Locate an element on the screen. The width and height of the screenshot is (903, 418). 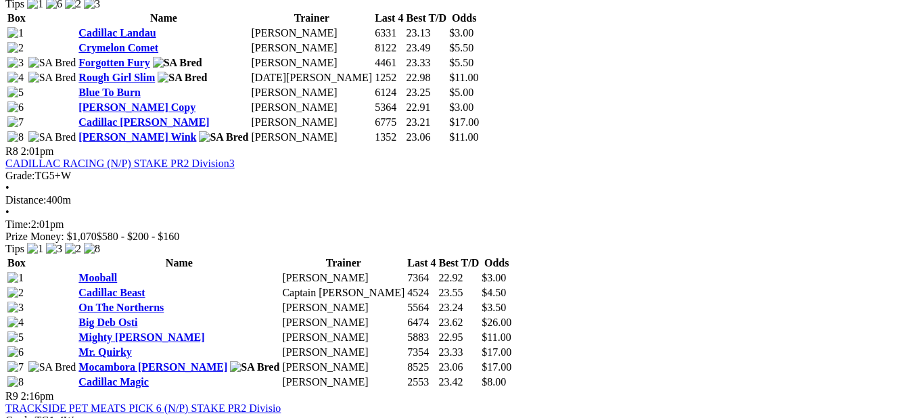
span: $580 - $200 - $160 is located at coordinates (138, 236).